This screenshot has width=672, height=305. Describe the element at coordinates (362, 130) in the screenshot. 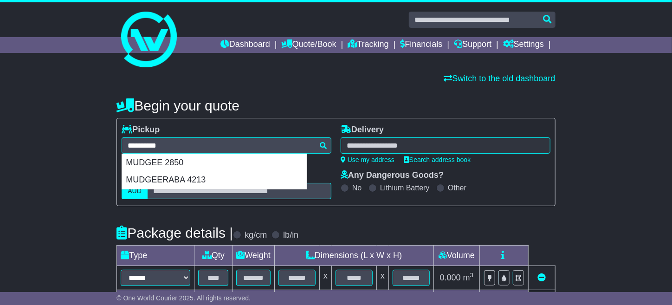

I see `label: Delivery` at that location.